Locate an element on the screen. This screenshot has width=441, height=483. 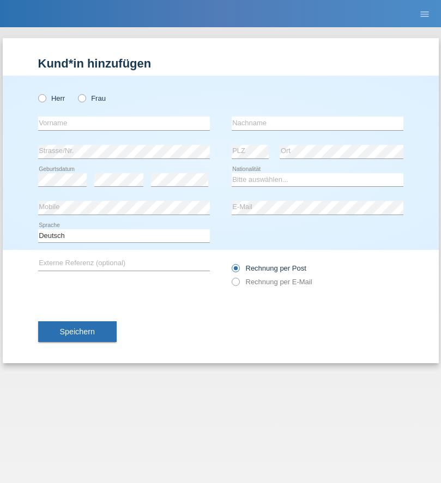
label: Frau is located at coordinates (92, 98).